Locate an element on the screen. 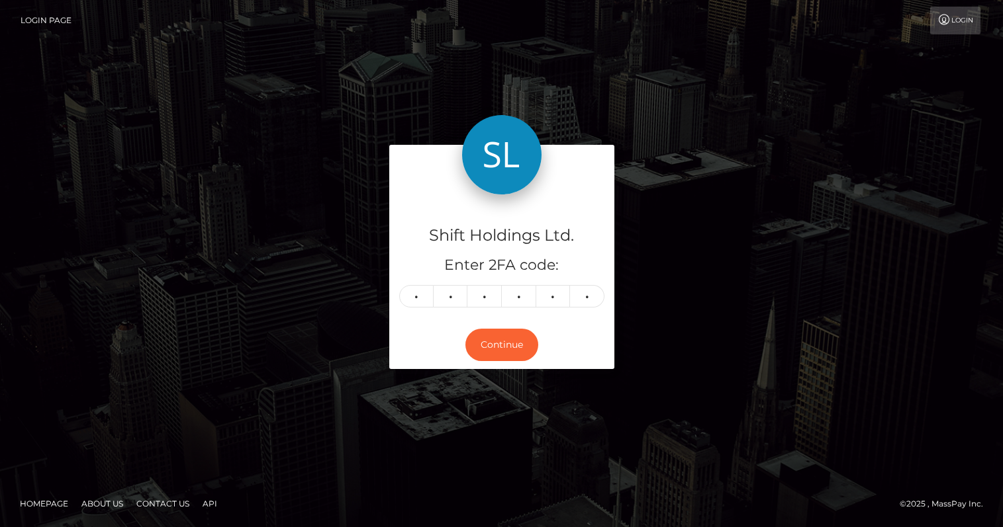 The height and width of the screenshot is (527, 1003). h5: Enter 2FA code: is located at coordinates (502, 265).